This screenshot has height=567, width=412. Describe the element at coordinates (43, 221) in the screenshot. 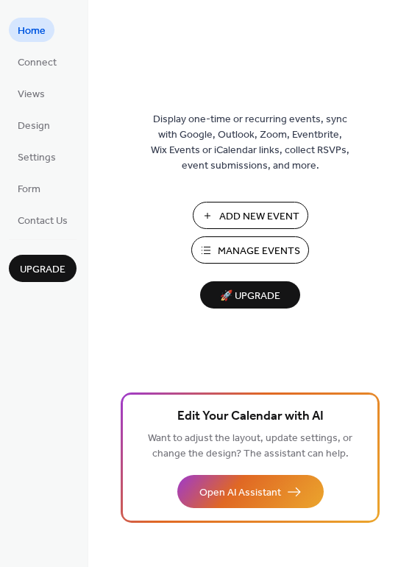

I see `span: Contact Us` at that location.